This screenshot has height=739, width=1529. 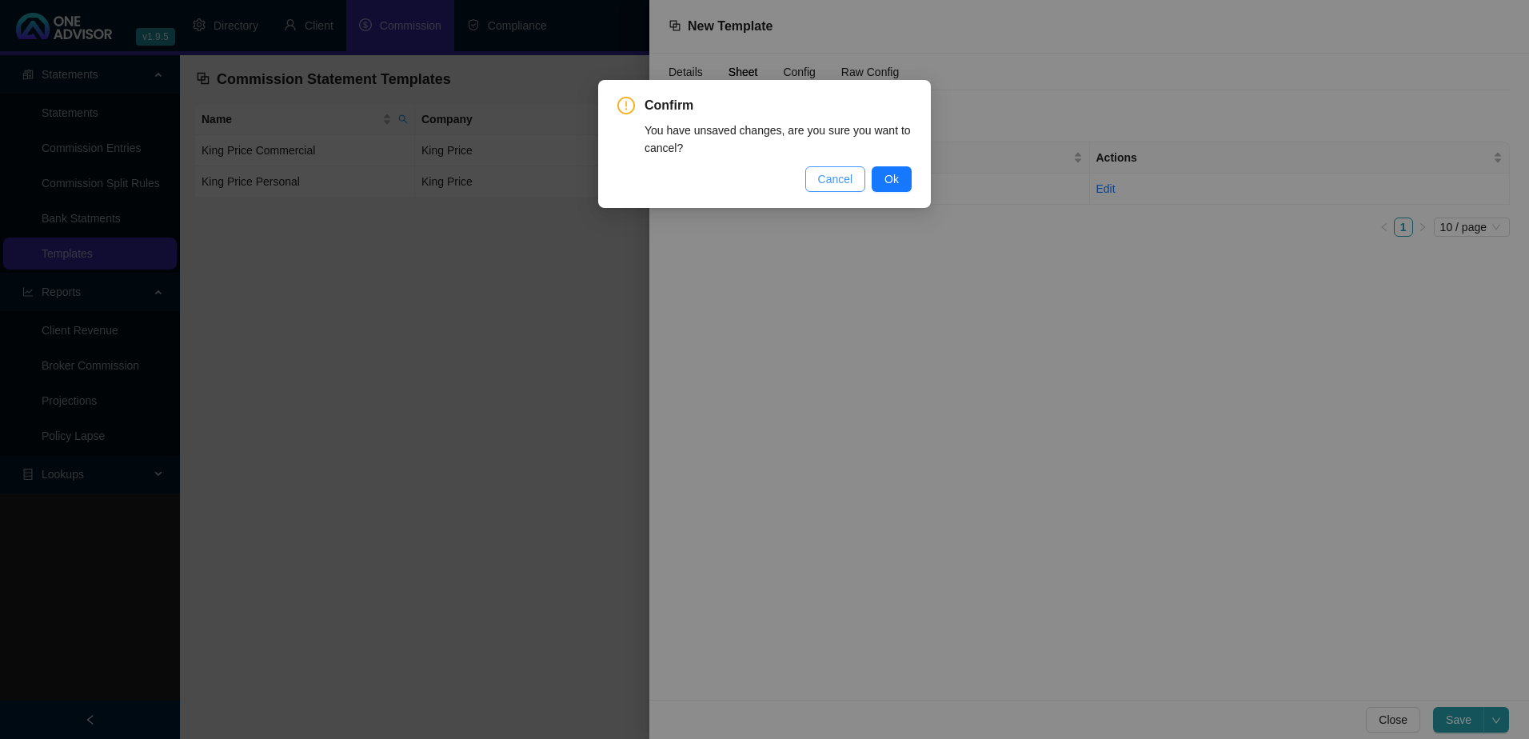 What do you see at coordinates (778, 106) in the screenshot?
I see `span: Confirm` at bounding box center [778, 106].